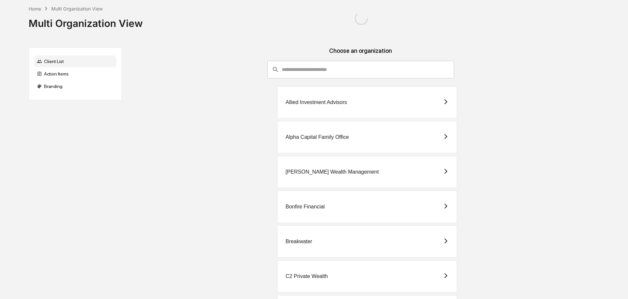  I want to click on div: Branding, so click(75, 86).